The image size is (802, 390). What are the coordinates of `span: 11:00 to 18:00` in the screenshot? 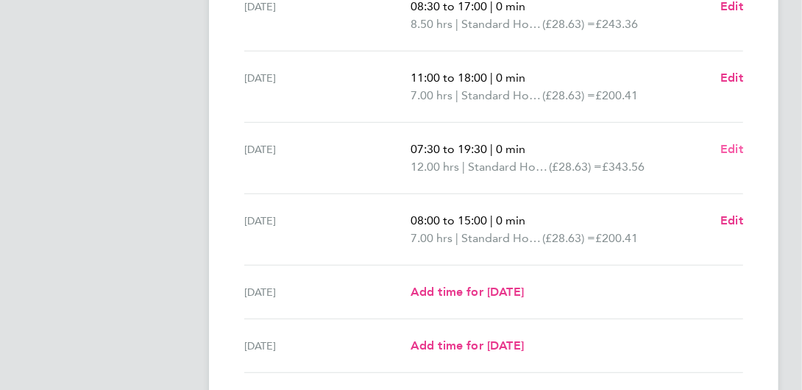 It's located at (449, 77).